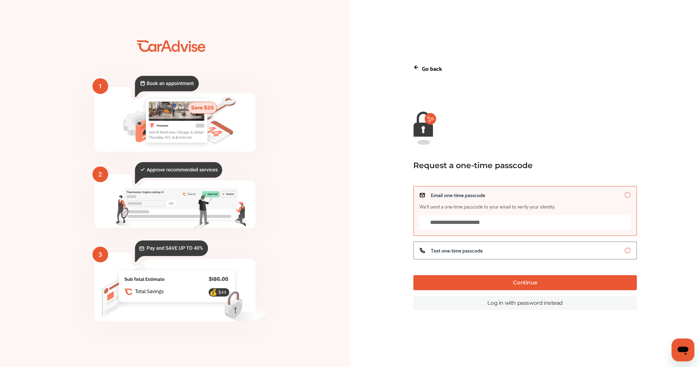 This screenshot has height=367, width=700. What do you see at coordinates (422, 250) in the screenshot?
I see `img: icon_phone.e7b63c2d.svg` at bounding box center [422, 250].